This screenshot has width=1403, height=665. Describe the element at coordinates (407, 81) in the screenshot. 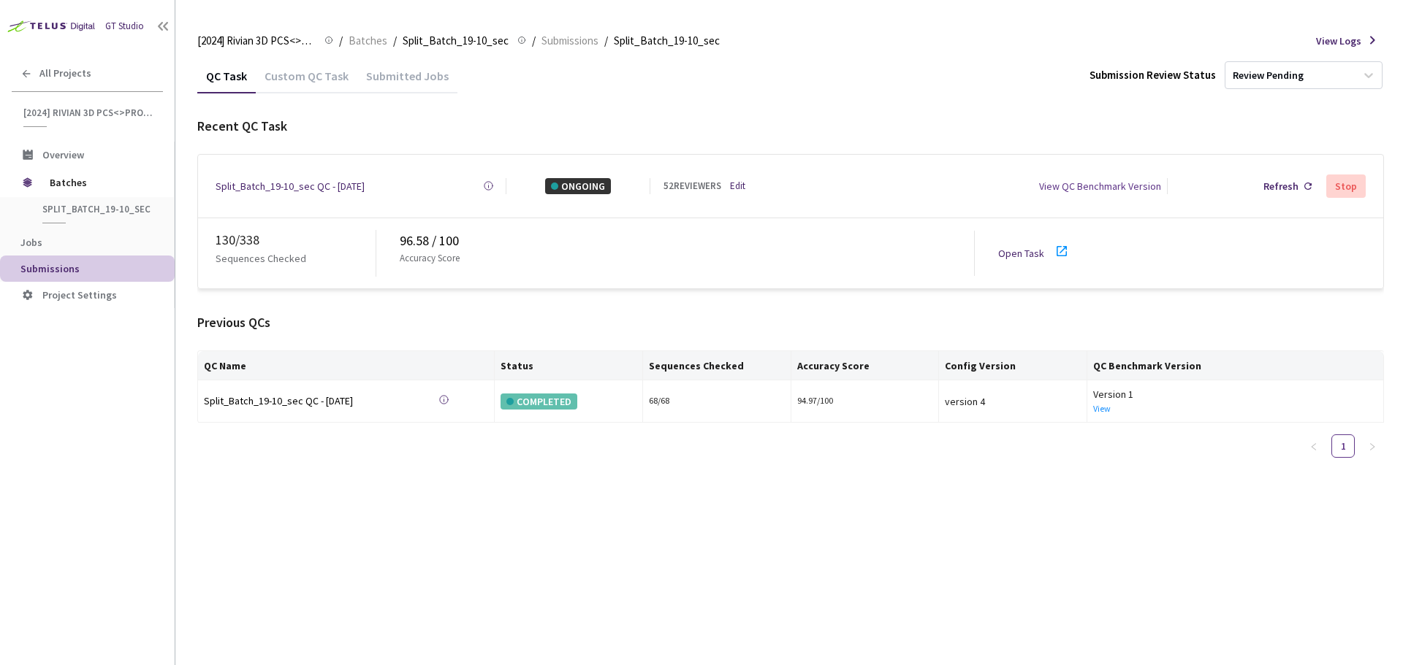

I see `div: Submitted Jobs` at that location.